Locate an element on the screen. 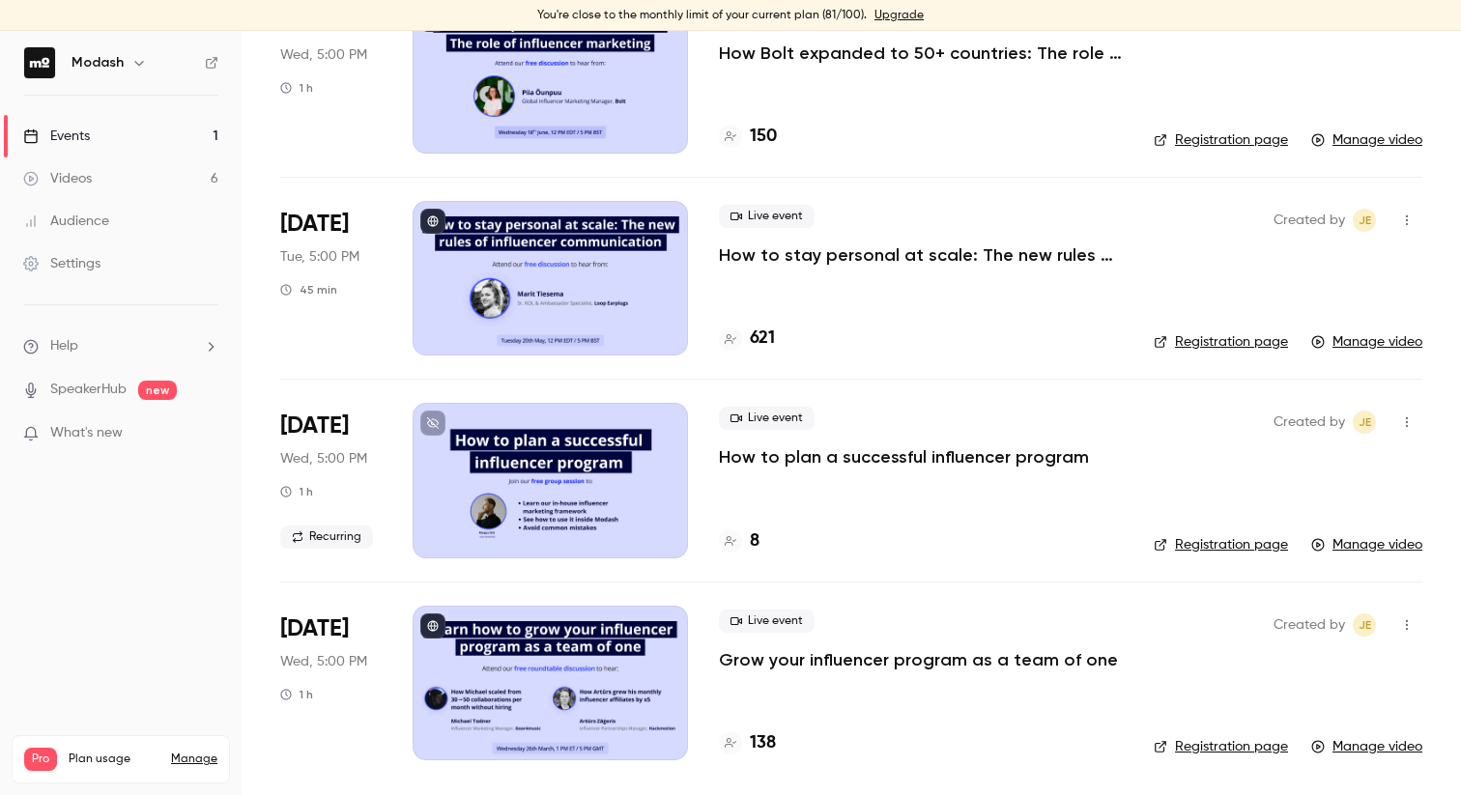 Image resolution: width=1461 pixels, height=795 pixels. div: May 7 Wed, 12:00 PM (America/New York) is located at coordinates (330, 480).